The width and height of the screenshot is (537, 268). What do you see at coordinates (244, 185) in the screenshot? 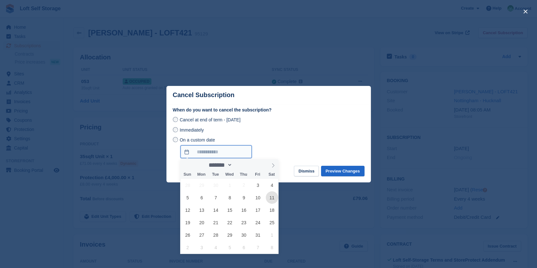
I see `span: October 2, 2025` at bounding box center [244, 185].